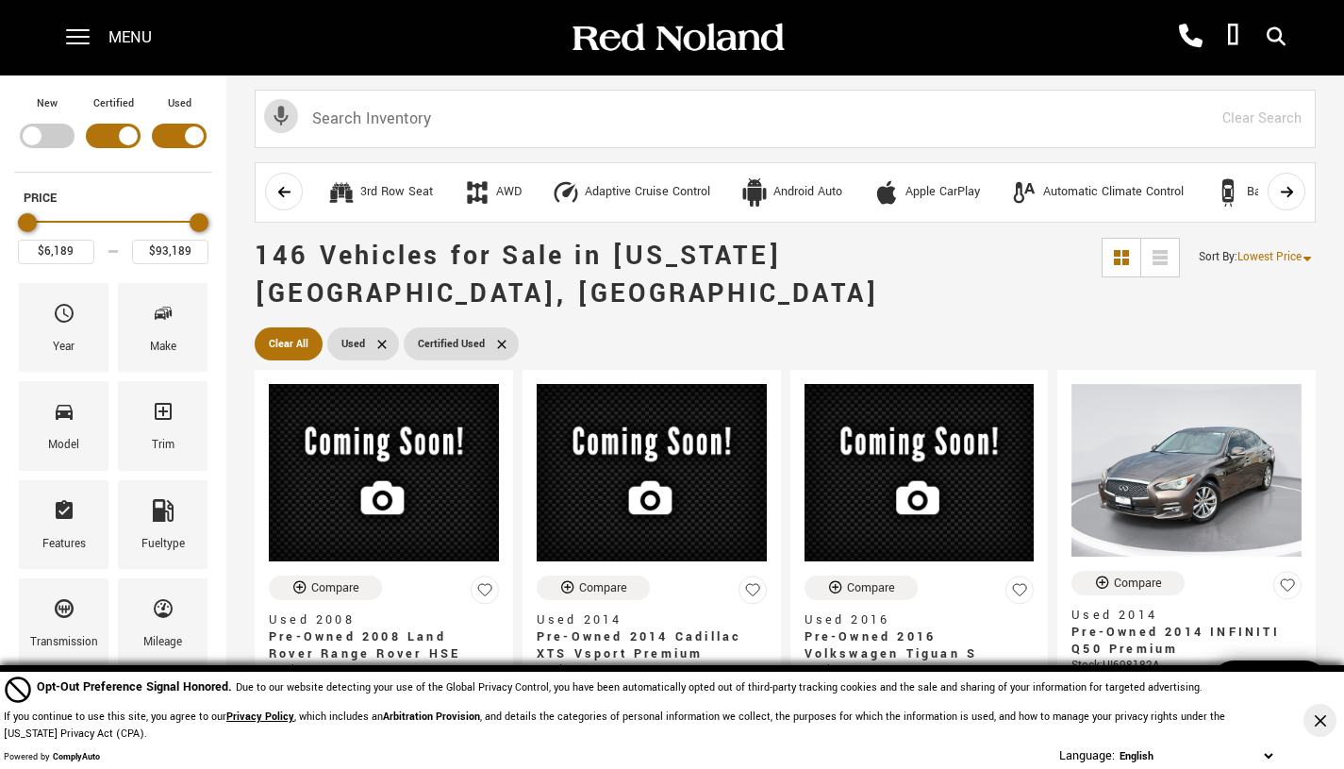  I want to click on button: AWDAWD, so click(492, 192).